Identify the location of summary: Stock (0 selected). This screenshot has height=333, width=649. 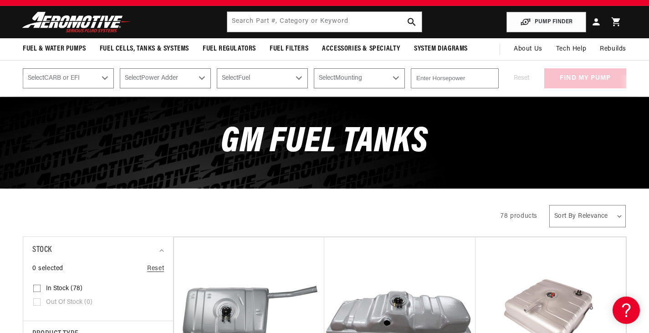
(98, 250).